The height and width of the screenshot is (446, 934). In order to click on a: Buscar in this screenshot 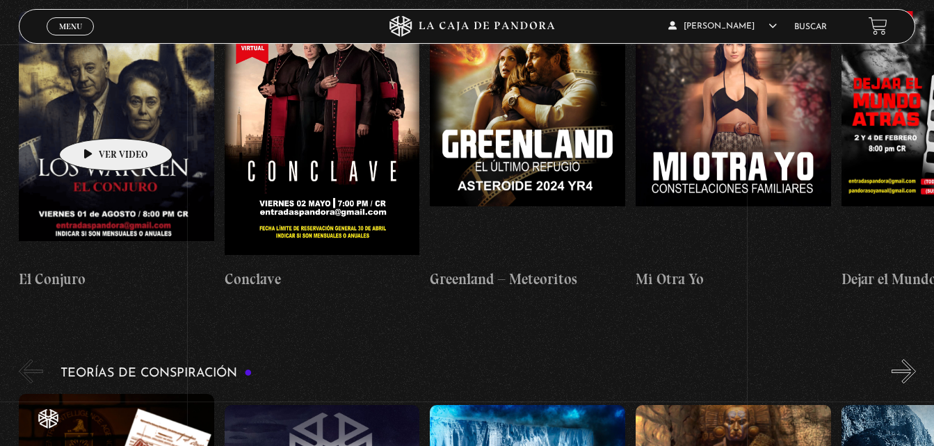, I will do `click(810, 27)`.